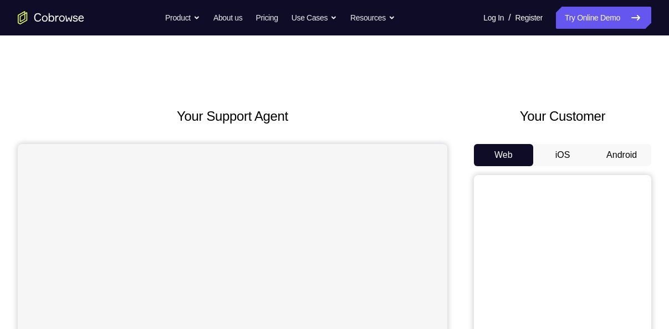  I want to click on h2: Your Support Agent, so click(232, 116).